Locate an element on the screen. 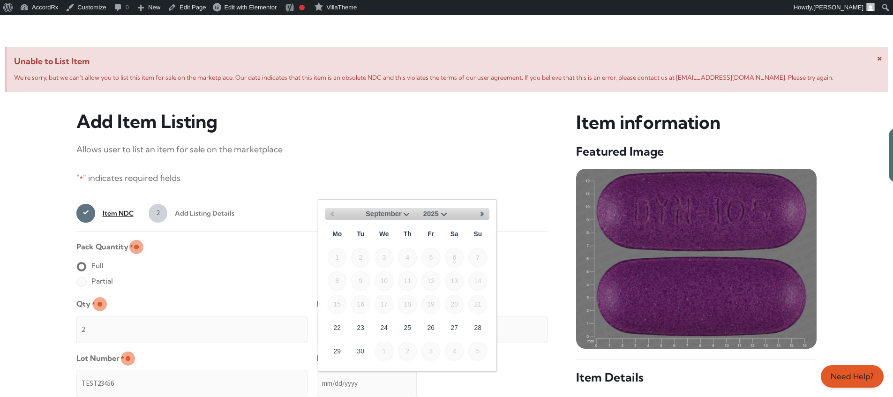 This screenshot has width=893, height=397. span: 15 is located at coordinates (337, 304).